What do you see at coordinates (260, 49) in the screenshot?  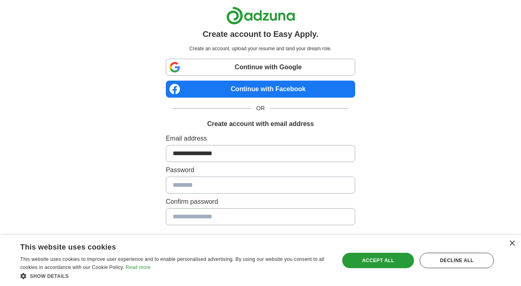 I see `p: Create an account, upload your resume and land your dream role.` at bounding box center [260, 49].